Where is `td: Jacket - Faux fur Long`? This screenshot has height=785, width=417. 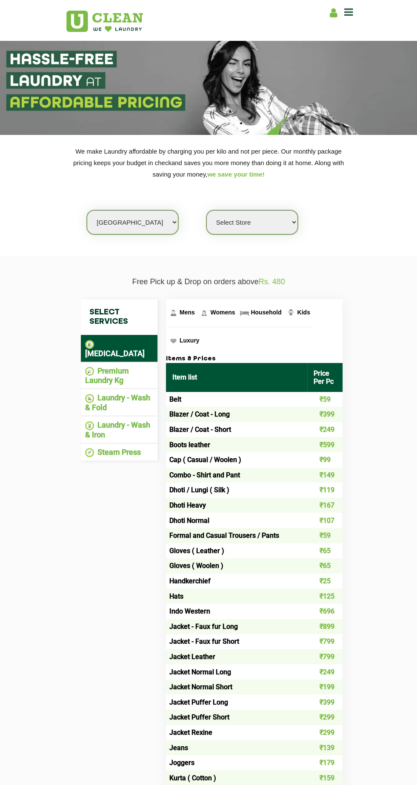 td: Jacket - Faux fur Long is located at coordinates (237, 627).